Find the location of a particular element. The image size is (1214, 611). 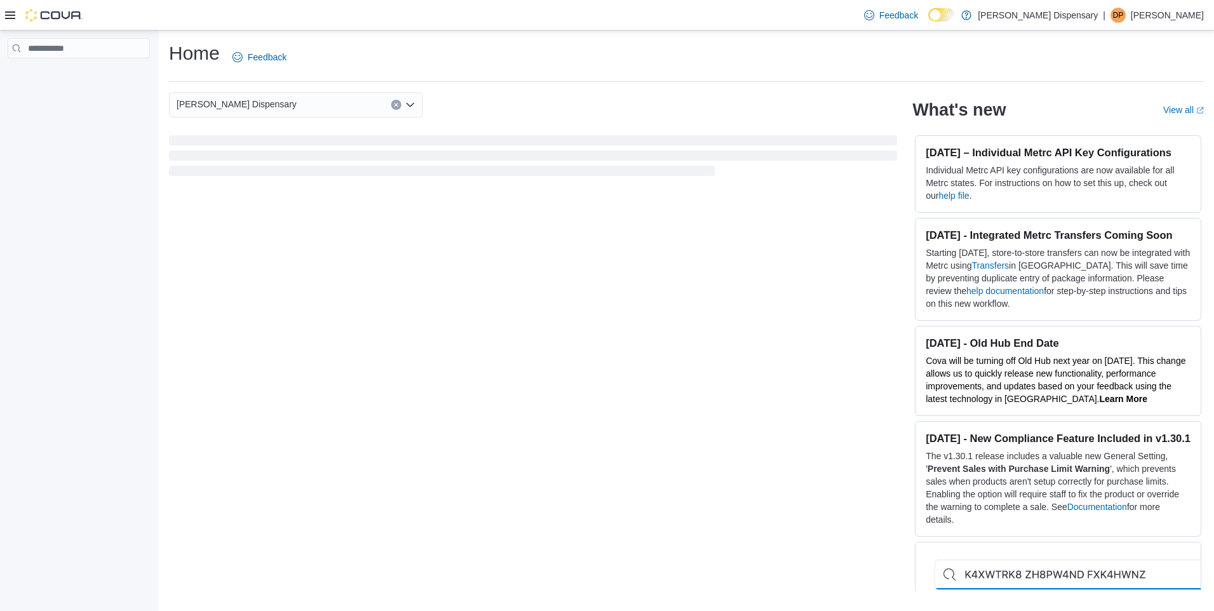

a: help file is located at coordinates (954, 196).